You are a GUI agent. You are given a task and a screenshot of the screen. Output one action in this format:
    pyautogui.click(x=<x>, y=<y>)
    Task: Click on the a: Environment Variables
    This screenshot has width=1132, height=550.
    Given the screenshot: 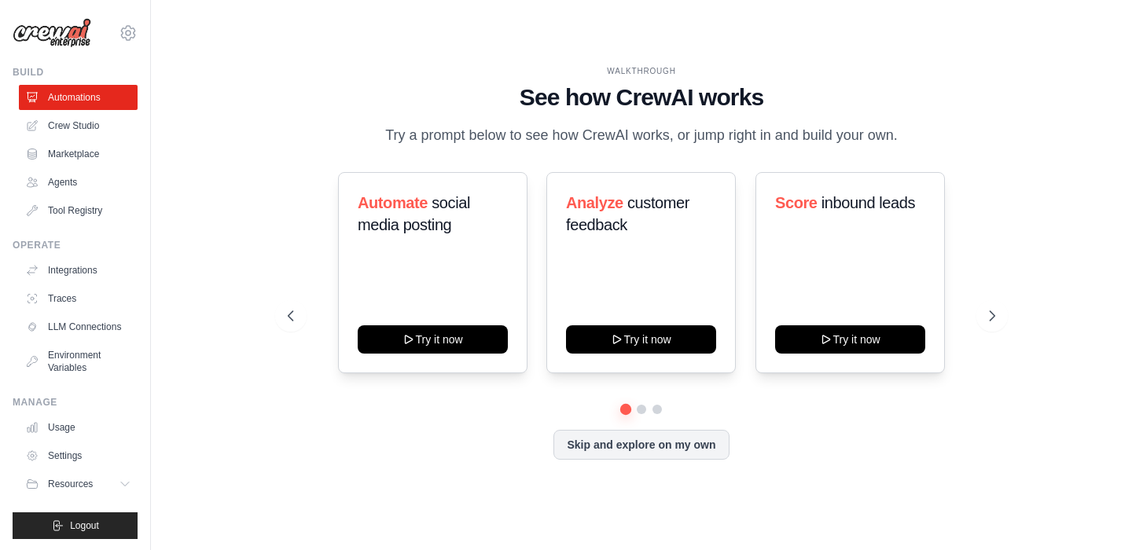 What is the action you would take?
    pyautogui.click(x=78, y=362)
    